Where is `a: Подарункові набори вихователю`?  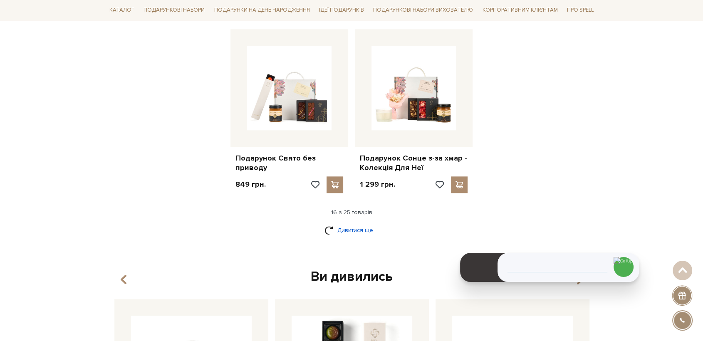
a: Подарункові набори вихователю is located at coordinates (423, 10).